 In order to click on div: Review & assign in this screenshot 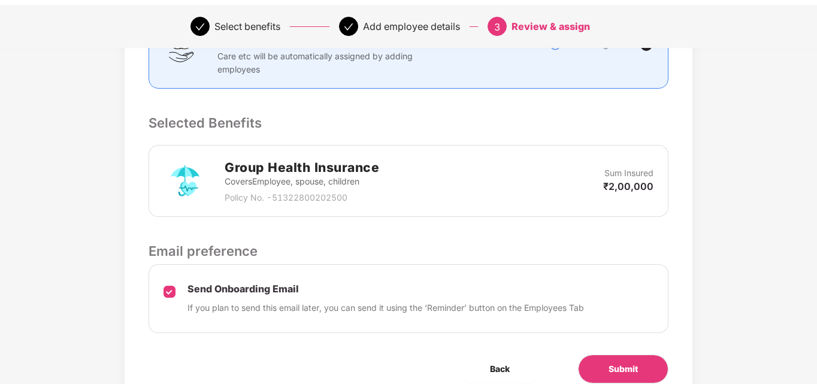, I will do `click(550, 26)`.